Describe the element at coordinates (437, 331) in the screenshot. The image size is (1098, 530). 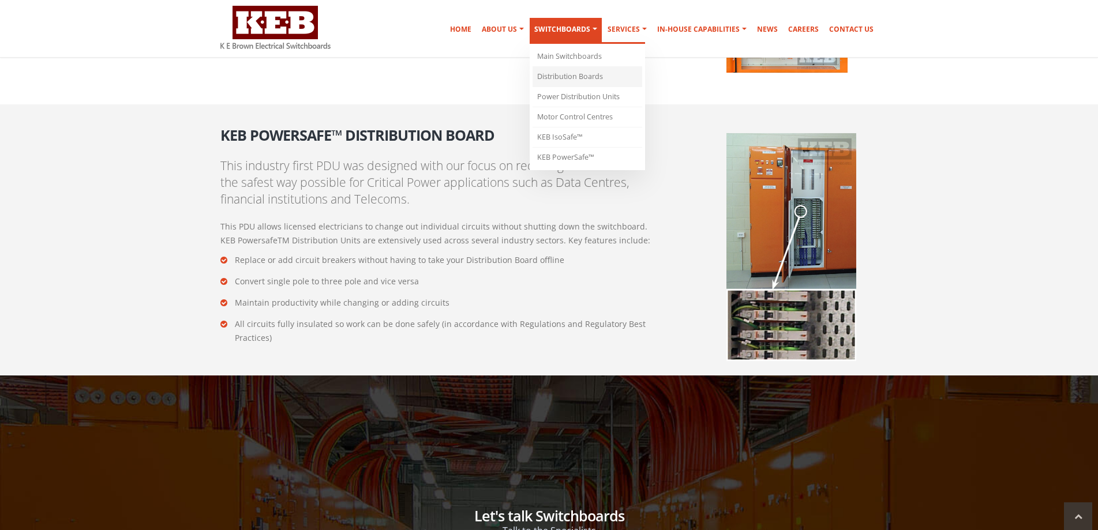
I see `li: All circuits fully insulated so work can be done safely (in accordance with Regulations and Regul...` at that location.